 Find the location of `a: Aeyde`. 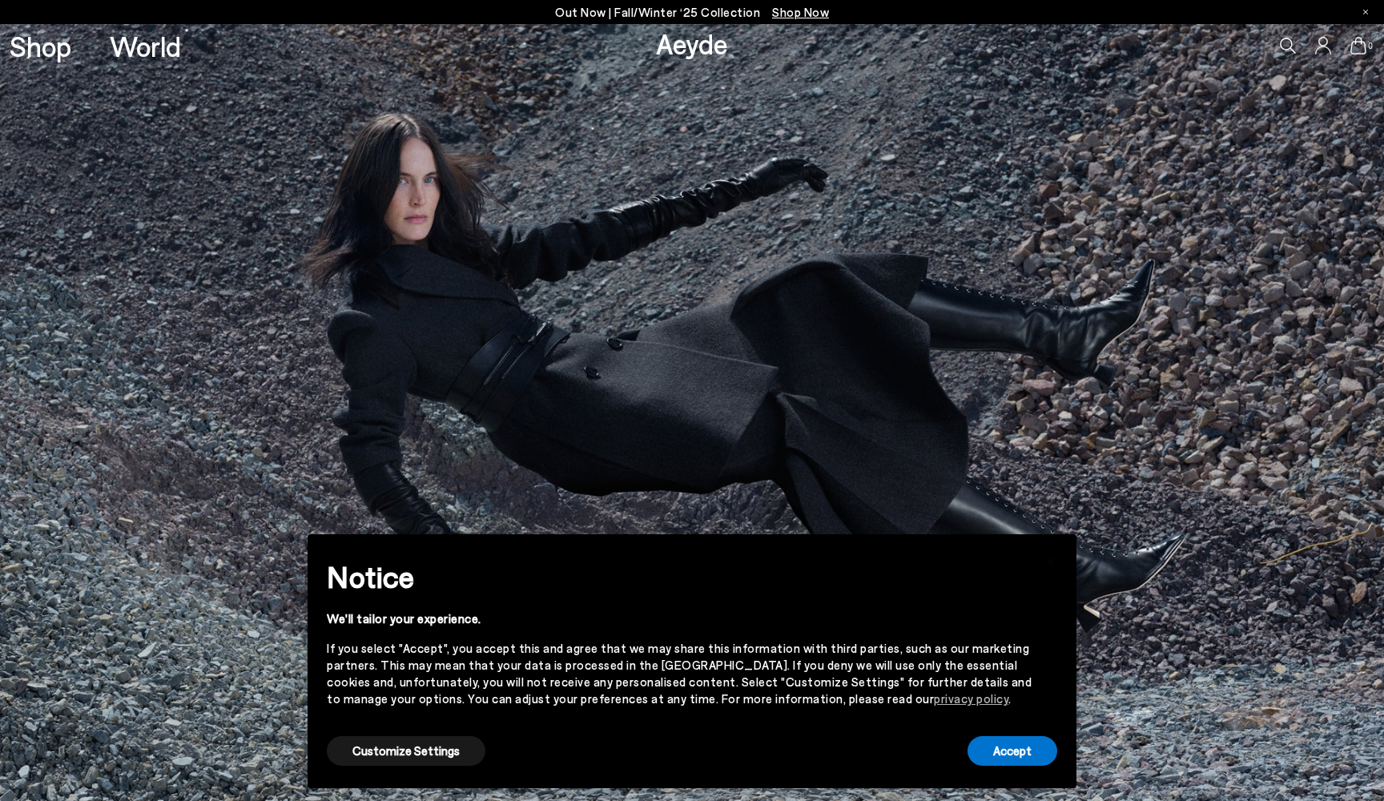

a: Aeyde is located at coordinates (692, 43).